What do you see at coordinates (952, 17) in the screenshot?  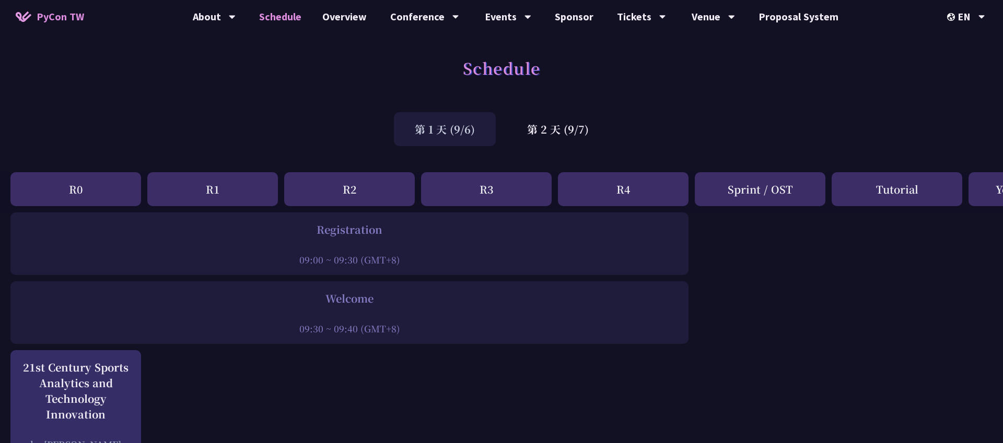 I see `img: Locale Icon` at bounding box center [952, 17].